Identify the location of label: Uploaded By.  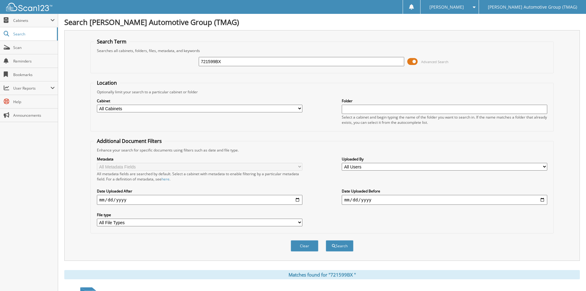
(444, 159).